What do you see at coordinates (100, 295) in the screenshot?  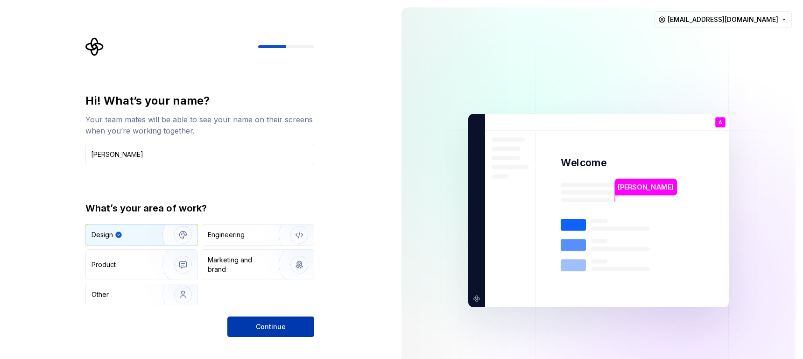 I see `div: Other` at bounding box center [100, 295].